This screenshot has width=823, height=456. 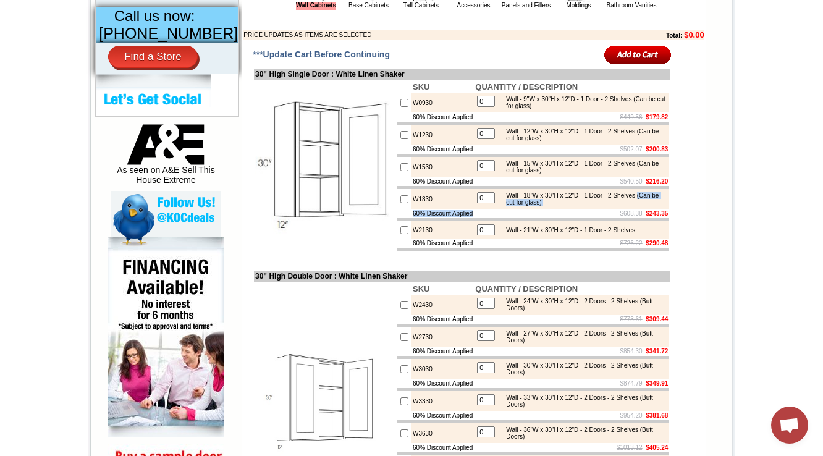 What do you see at coordinates (442, 337) in the screenshot?
I see `td: W2730` at bounding box center [442, 337].